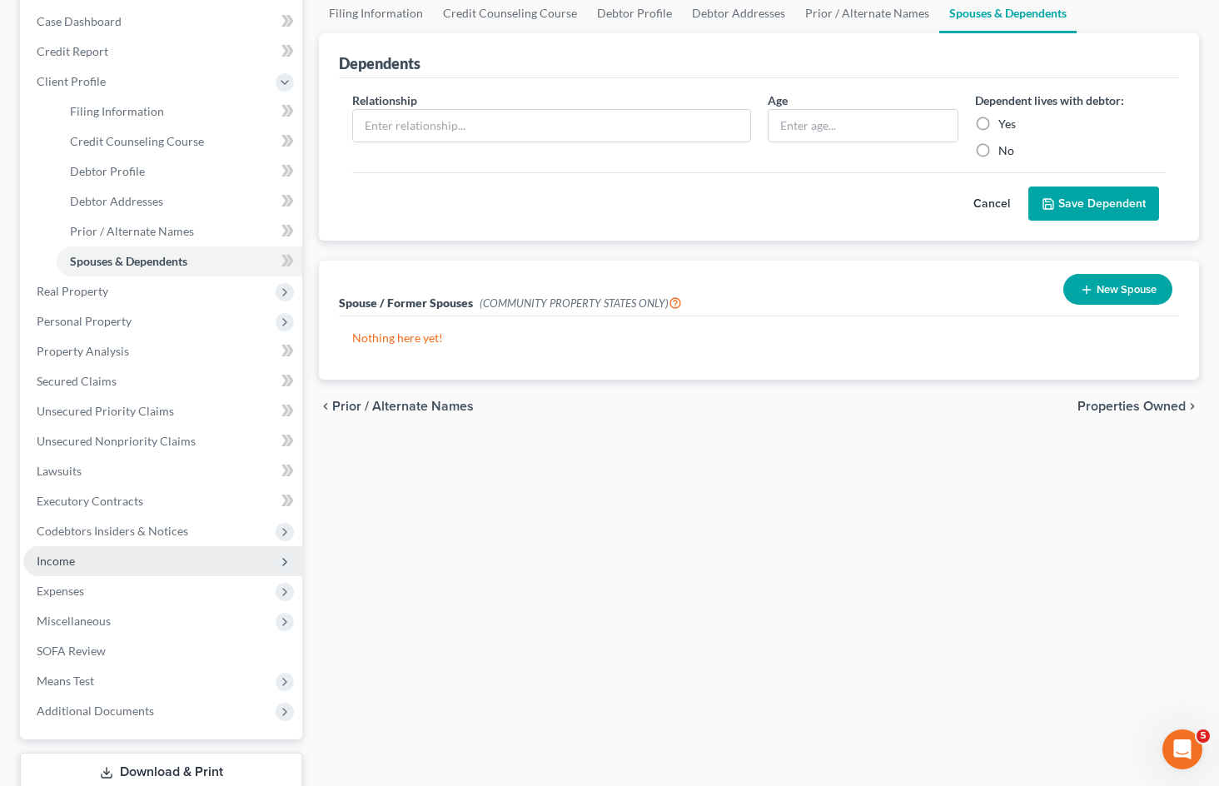  Describe the element at coordinates (179, 201) in the screenshot. I see `a: Debtor Addresses` at that location.